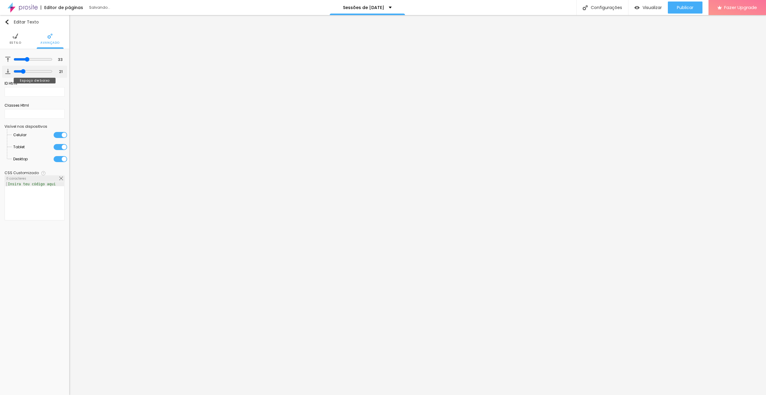  I want to click on div: Insira teu código aqui, so click(32, 184).